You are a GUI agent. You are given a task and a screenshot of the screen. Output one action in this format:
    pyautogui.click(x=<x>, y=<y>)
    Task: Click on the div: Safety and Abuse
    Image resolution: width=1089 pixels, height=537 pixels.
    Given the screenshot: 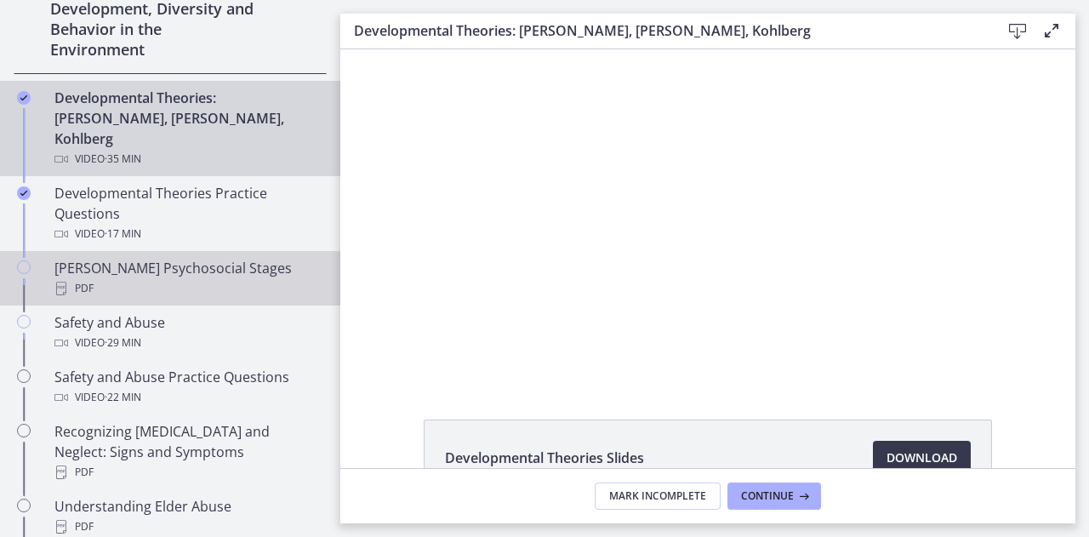 What is the action you would take?
    pyautogui.click(x=187, y=333)
    